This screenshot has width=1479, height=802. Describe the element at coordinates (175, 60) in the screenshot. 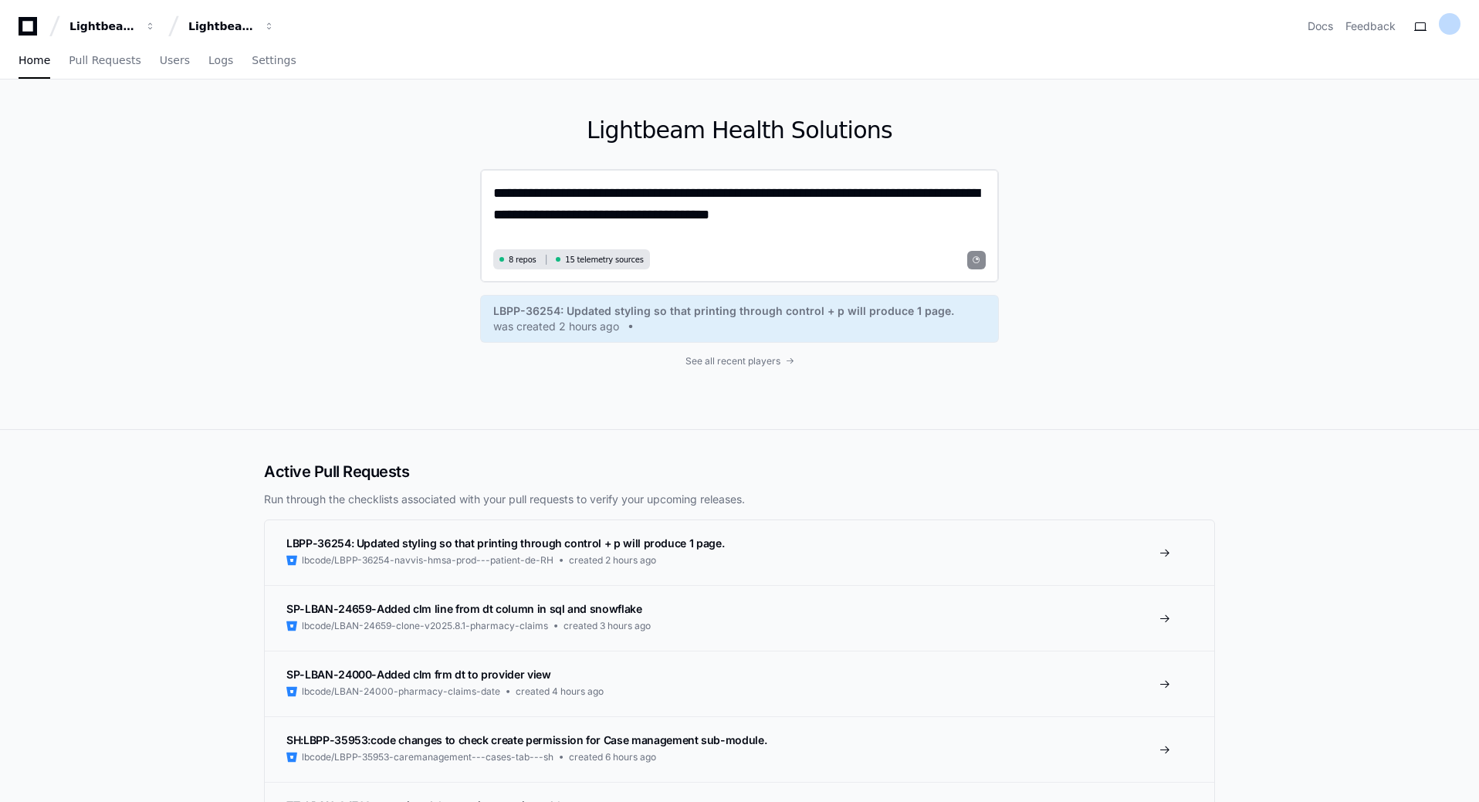

I see `span: Users` at that location.